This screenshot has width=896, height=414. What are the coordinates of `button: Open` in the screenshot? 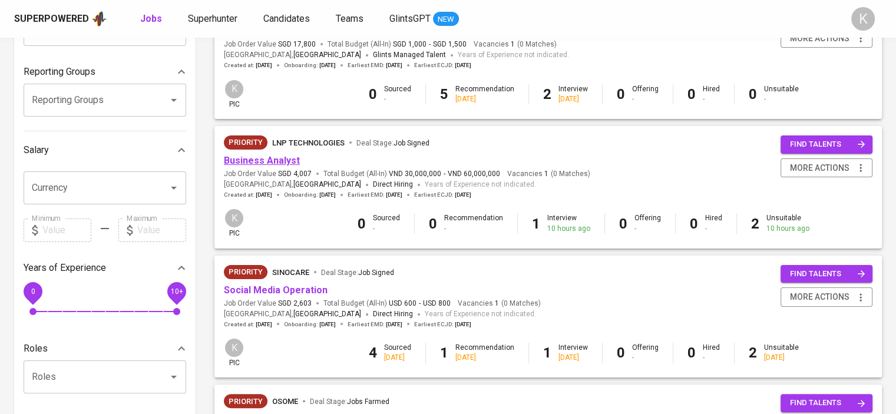 It's located at (174, 188).